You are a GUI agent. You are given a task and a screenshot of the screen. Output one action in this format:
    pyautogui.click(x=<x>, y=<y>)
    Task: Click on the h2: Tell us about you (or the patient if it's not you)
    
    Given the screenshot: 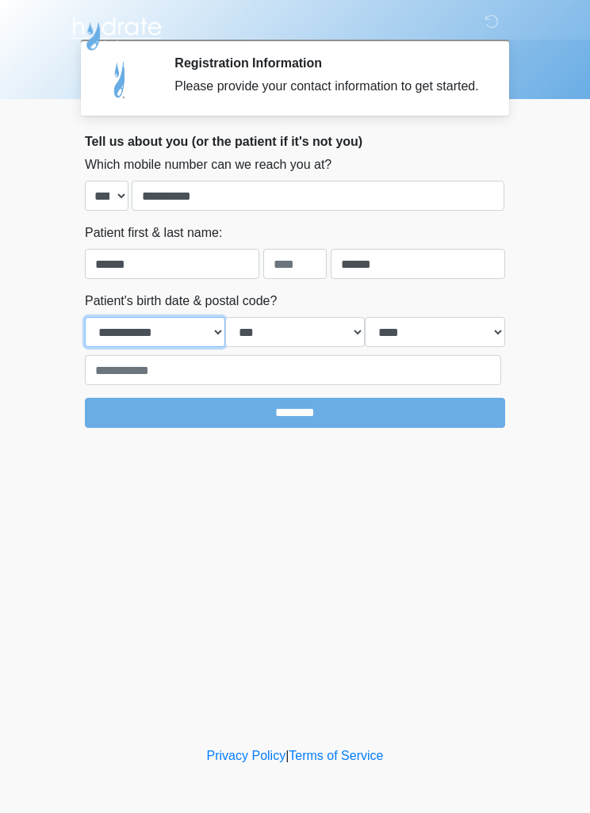 What is the action you would take?
    pyautogui.click(x=295, y=141)
    